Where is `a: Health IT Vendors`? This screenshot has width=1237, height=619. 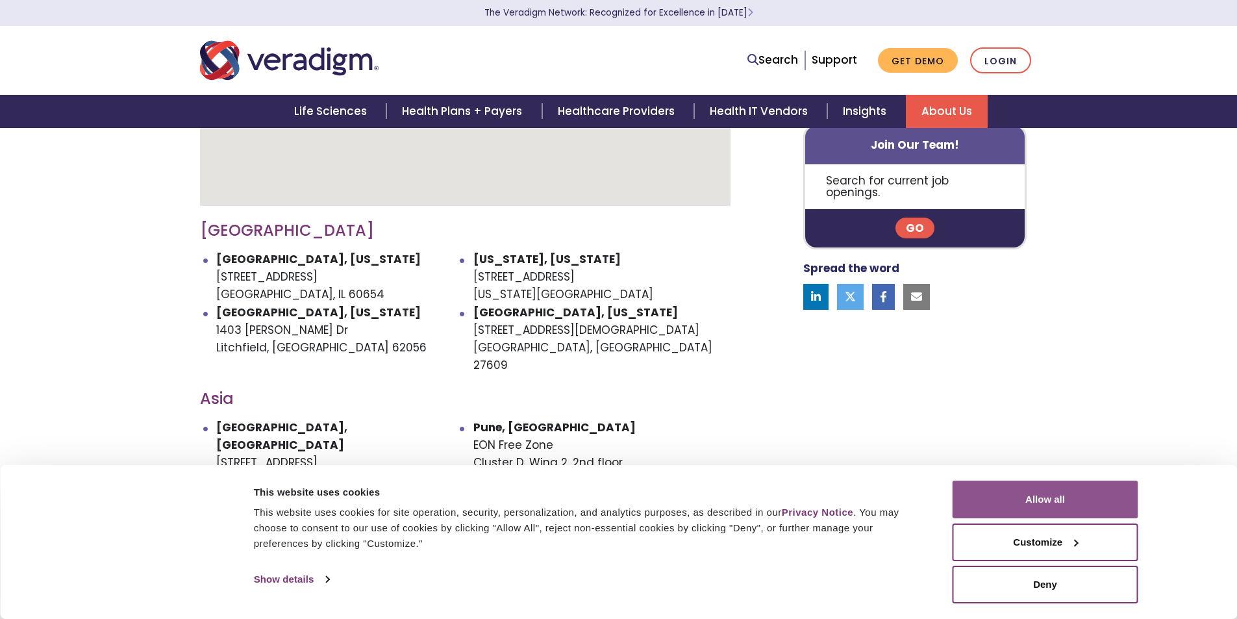
a: Health IT Vendors is located at coordinates (760, 111).